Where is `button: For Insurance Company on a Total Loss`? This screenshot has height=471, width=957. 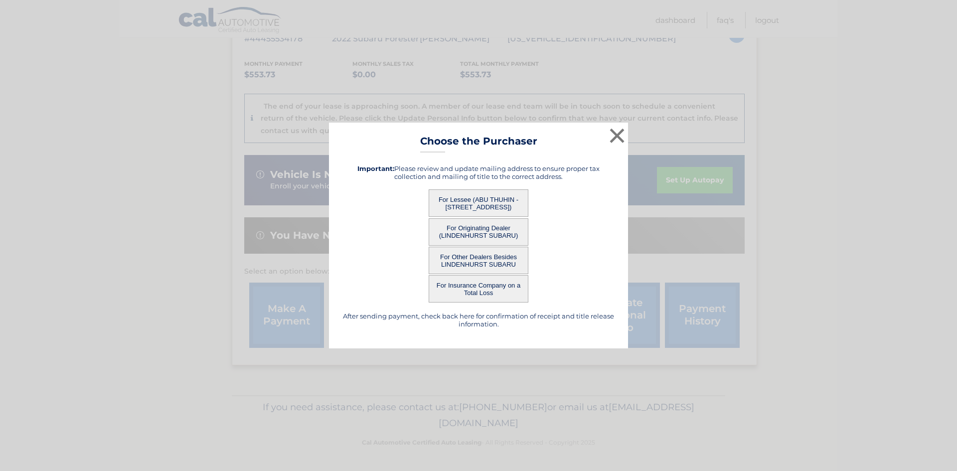 button: For Insurance Company on a Total Loss is located at coordinates (478, 288).